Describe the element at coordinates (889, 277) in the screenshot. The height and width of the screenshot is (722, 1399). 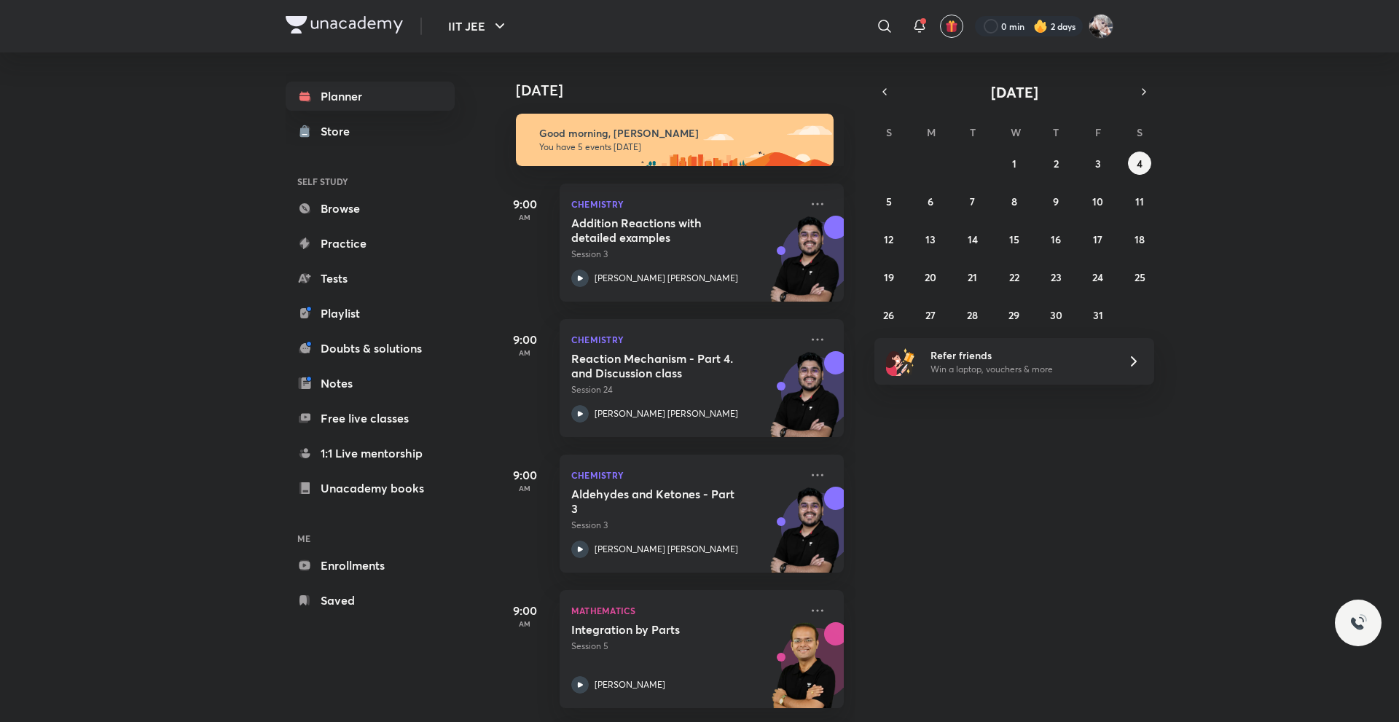
I see `abbr: October 19, 2025` at that location.